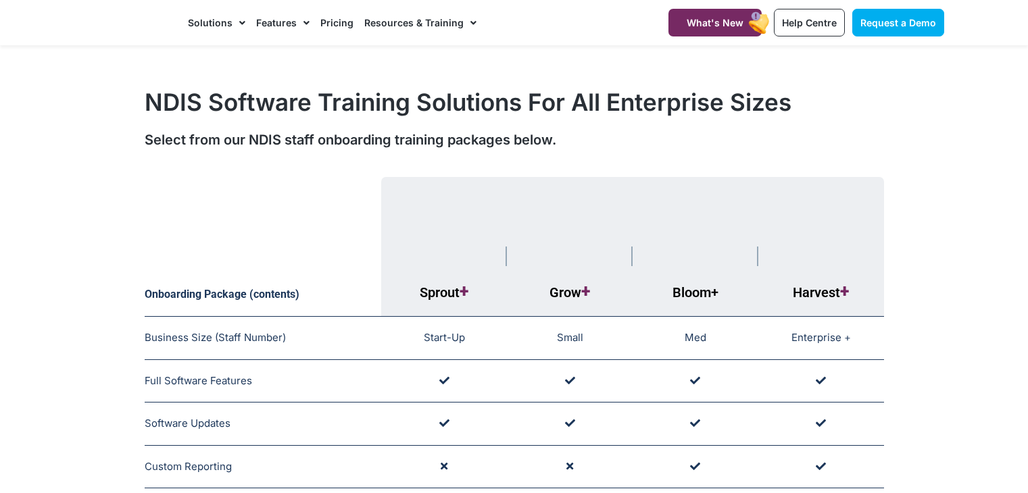  Describe the element at coordinates (821, 234) in the screenshot. I see `img: svg+xml;nitro-empty-id=NjQxOjk1OQ==-1;base64,PHN2ZyB2aWV3Qm94PSIwIDAgNjkgMTI4IiB3aWR0aD0iNjkiIGhl...` at that location.